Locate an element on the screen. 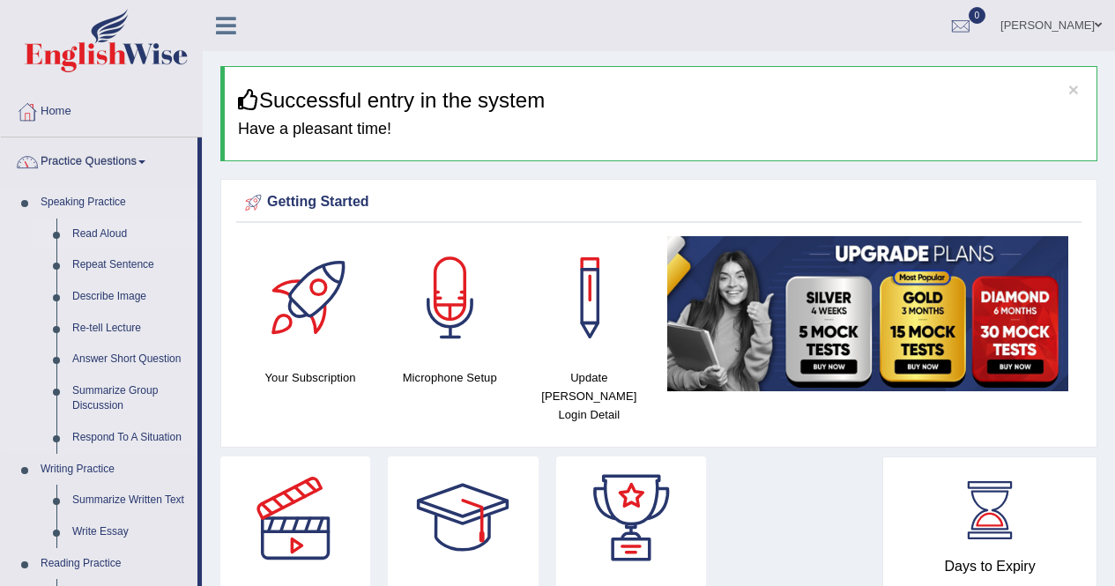 This screenshot has height=586, width=1115. a: Answer Short Question is located at coordinates (130, 360).